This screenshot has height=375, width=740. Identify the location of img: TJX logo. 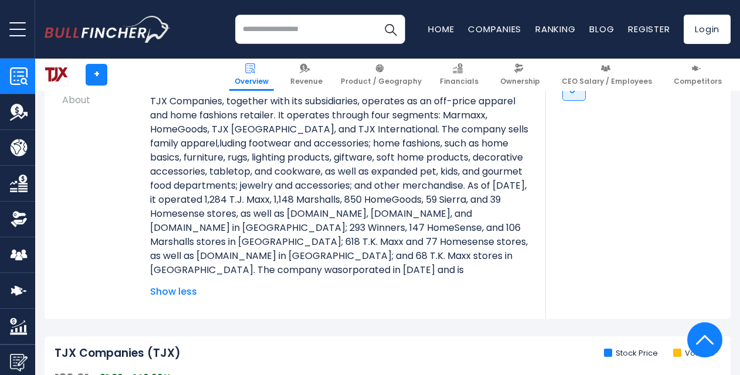
(56, 74).